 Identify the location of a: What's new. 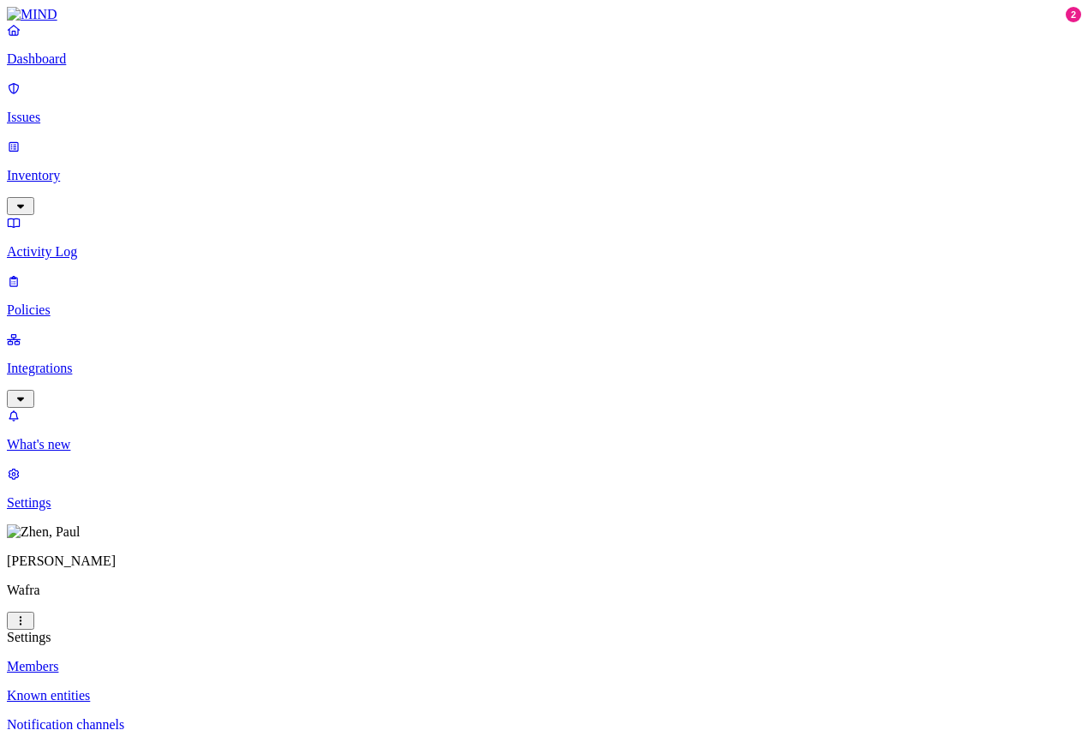
(544, 430).